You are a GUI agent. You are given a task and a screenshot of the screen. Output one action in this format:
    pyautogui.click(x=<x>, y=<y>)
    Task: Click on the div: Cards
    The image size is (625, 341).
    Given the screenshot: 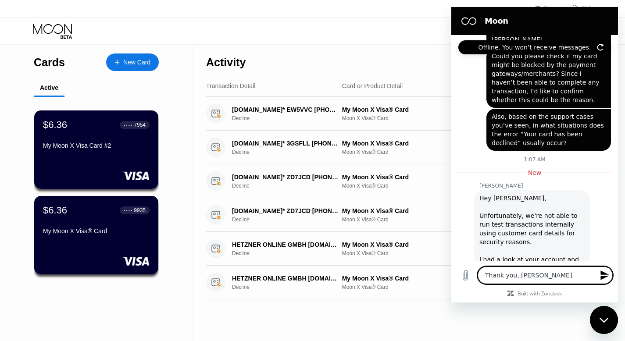 What is the action you would take?
    pyautogui.click(x=49, y=62)
    